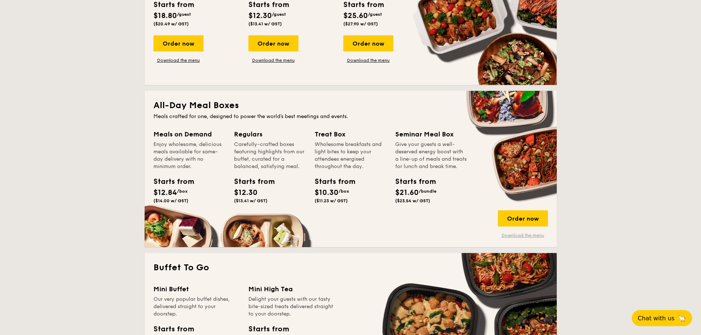 The height and width of the screenshot is (335, 701). What do you see at coordinates (412, 201) in the screenshot?
I see `span: ($23.54 w/ GST)` at bounding box center [412, 201].